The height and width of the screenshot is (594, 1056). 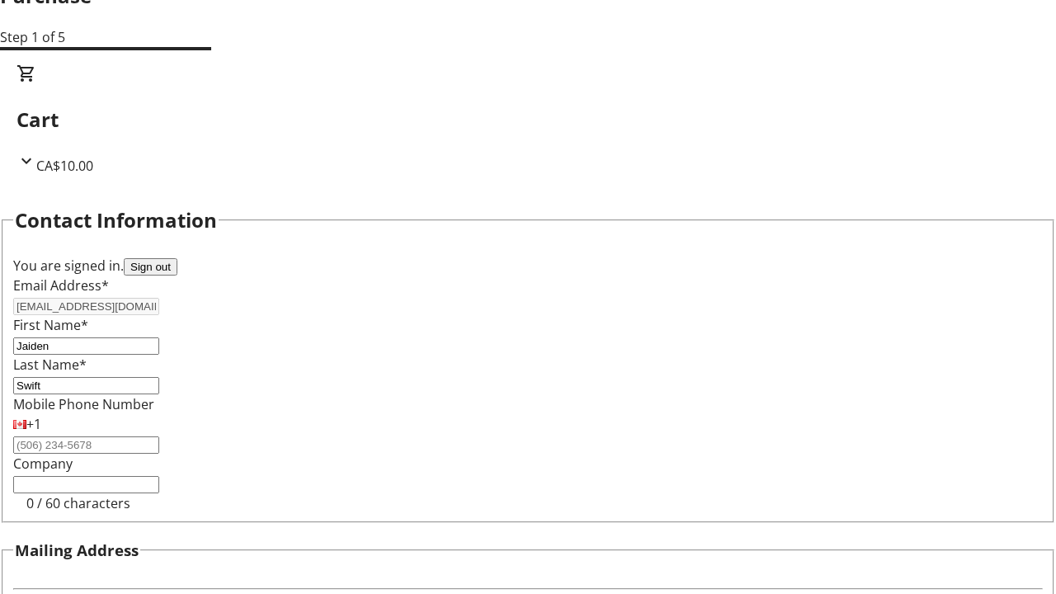 I want to click on tr-character-limit: 0 / 60 characters, so click(x=78, y=503).